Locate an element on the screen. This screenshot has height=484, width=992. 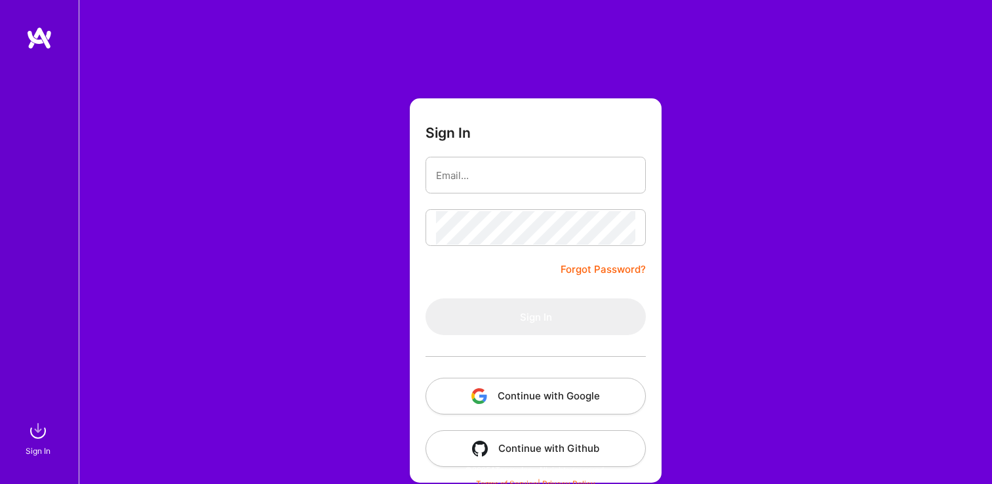
button: Sign In is located at coordinates (536, 317).